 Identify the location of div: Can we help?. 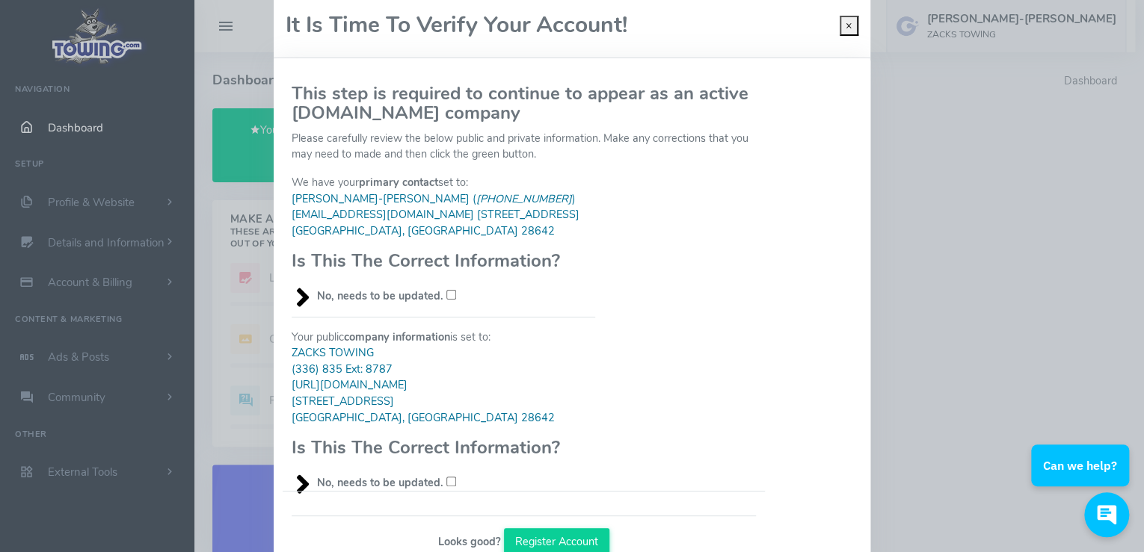
(58, 62).